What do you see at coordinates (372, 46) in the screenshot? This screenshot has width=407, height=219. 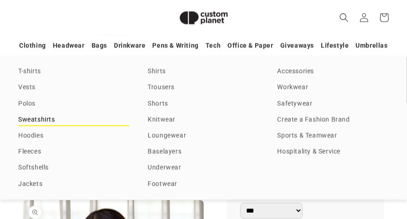 I see `a: Umbrellas` at bounding box center [372, 46].